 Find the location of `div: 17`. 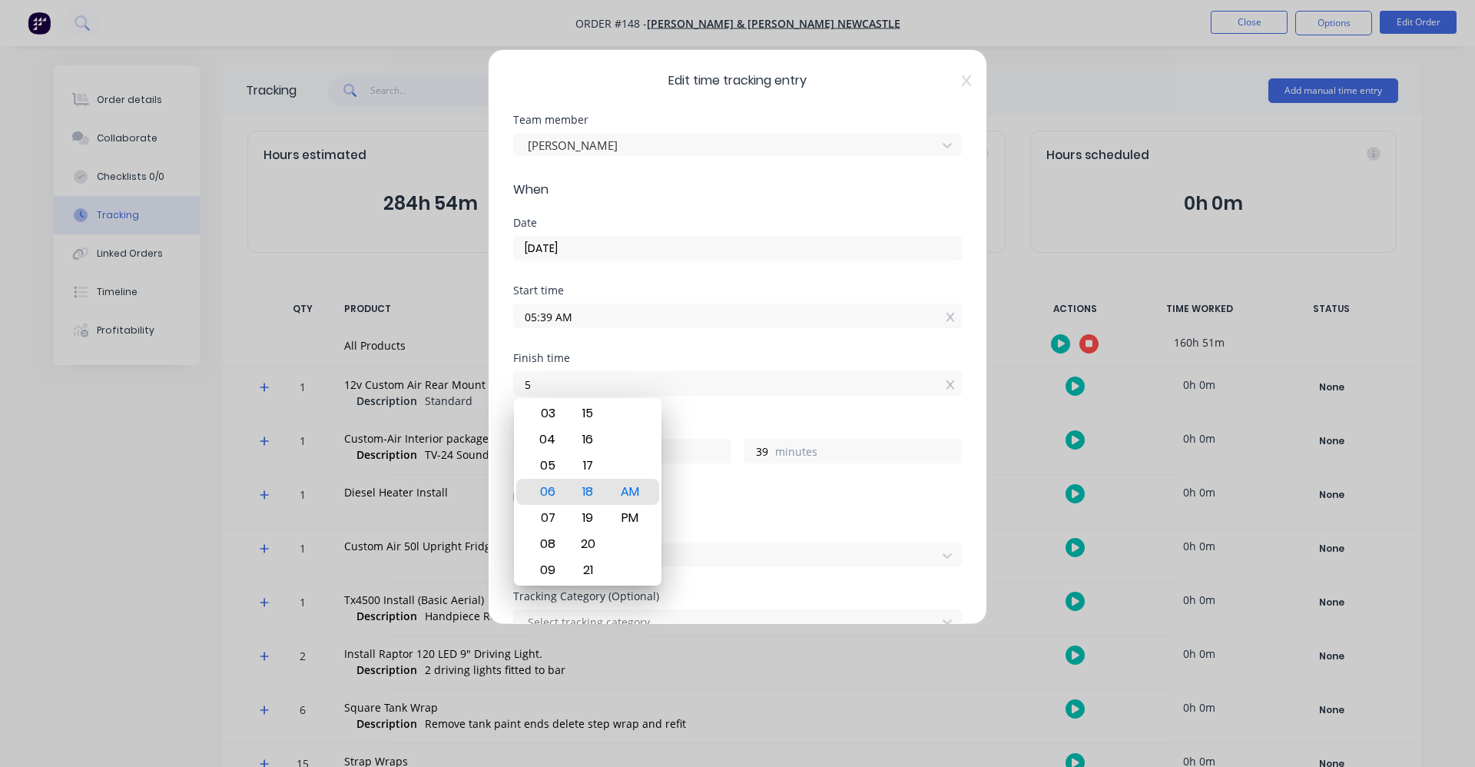

div: 17 is located at coordinates (588, 466).